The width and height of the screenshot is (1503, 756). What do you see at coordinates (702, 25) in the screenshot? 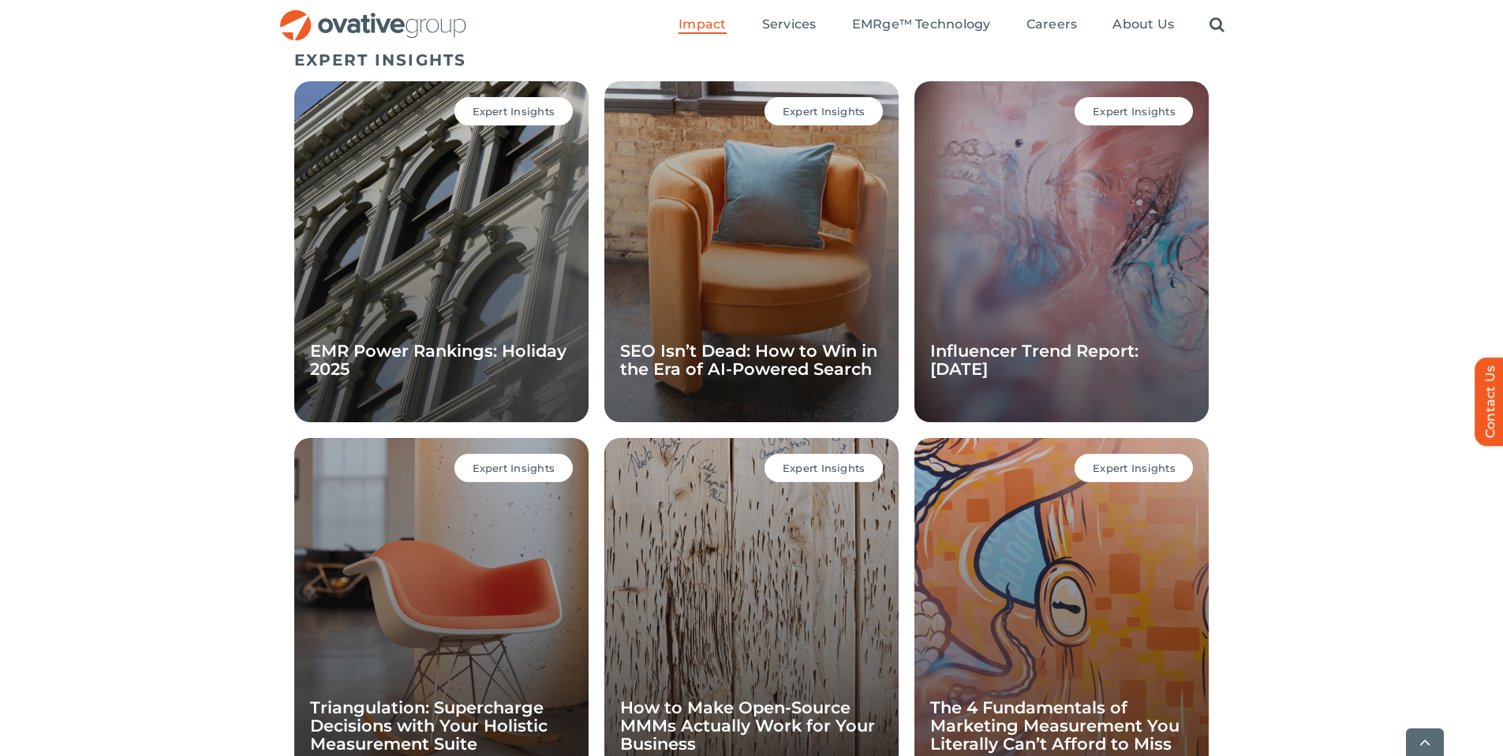
I see `a: Impact` at bounding box center [702, 25].